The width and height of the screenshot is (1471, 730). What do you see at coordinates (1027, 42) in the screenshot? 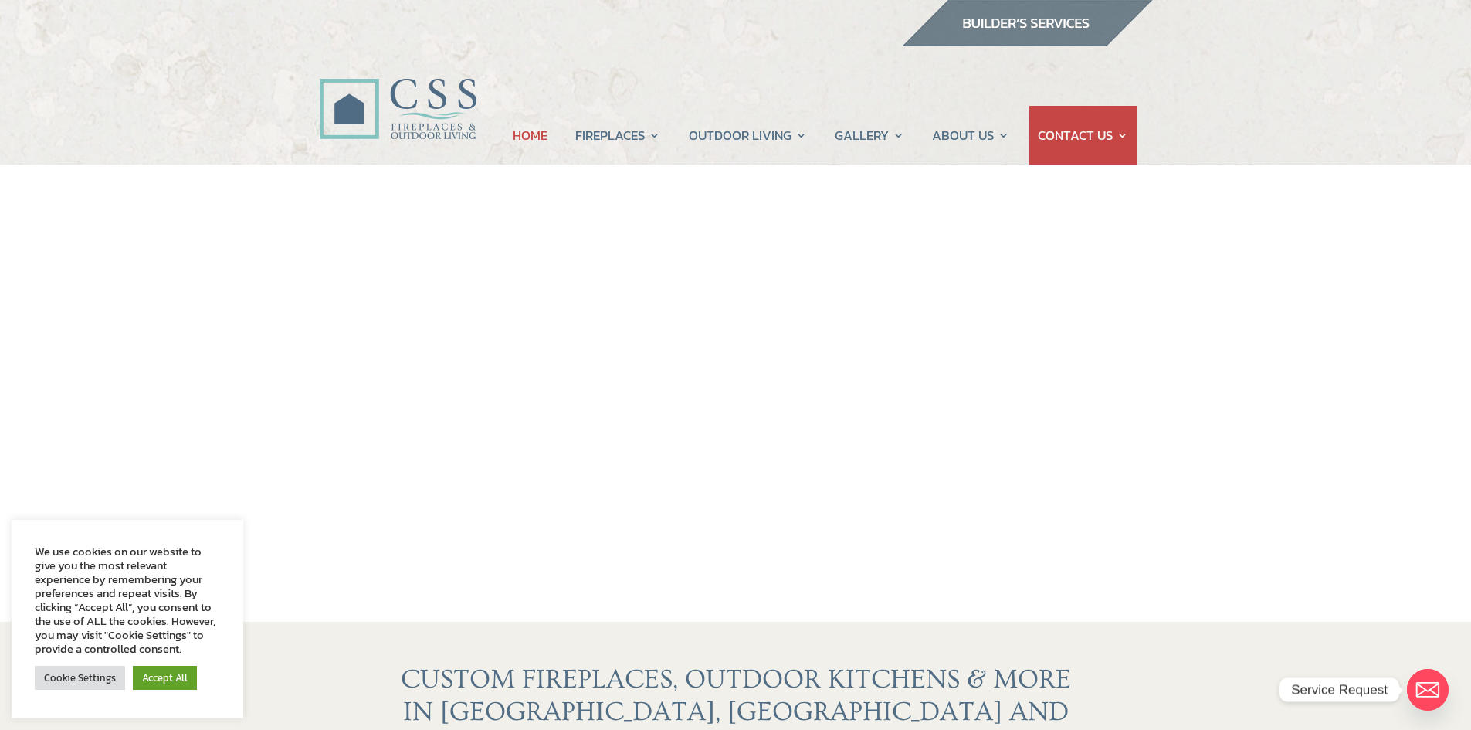
I see `a: builder services construction supply` at bounding box center [1027, 42].